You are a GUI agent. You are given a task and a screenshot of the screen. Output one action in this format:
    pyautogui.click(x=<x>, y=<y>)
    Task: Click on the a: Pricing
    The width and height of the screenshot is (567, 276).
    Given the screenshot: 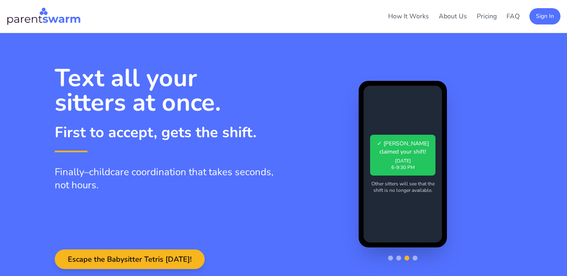 What is the action you would take?
    pyautogui.click(x=487, y=16)
    